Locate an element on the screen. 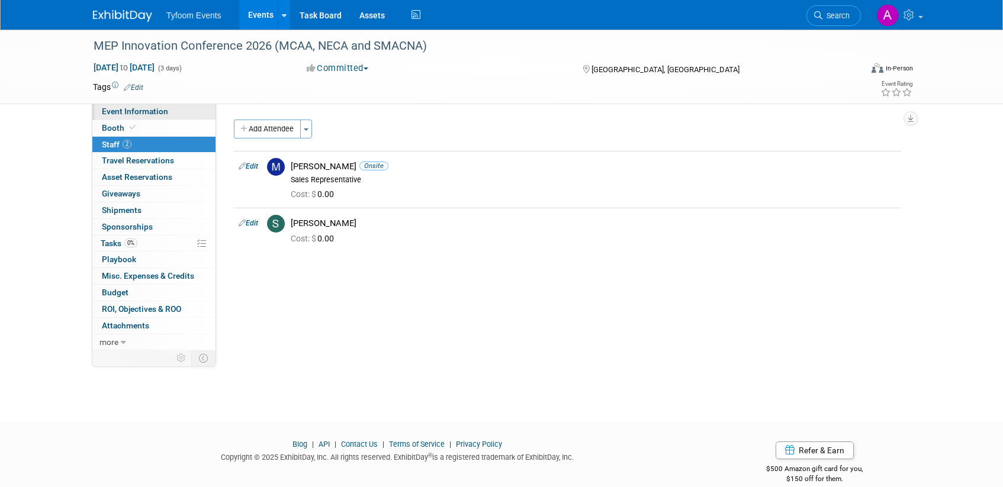 Image resolution: width=1003 pixels, height=487 pixels. button: Committed is located at coordinates (337, 68).